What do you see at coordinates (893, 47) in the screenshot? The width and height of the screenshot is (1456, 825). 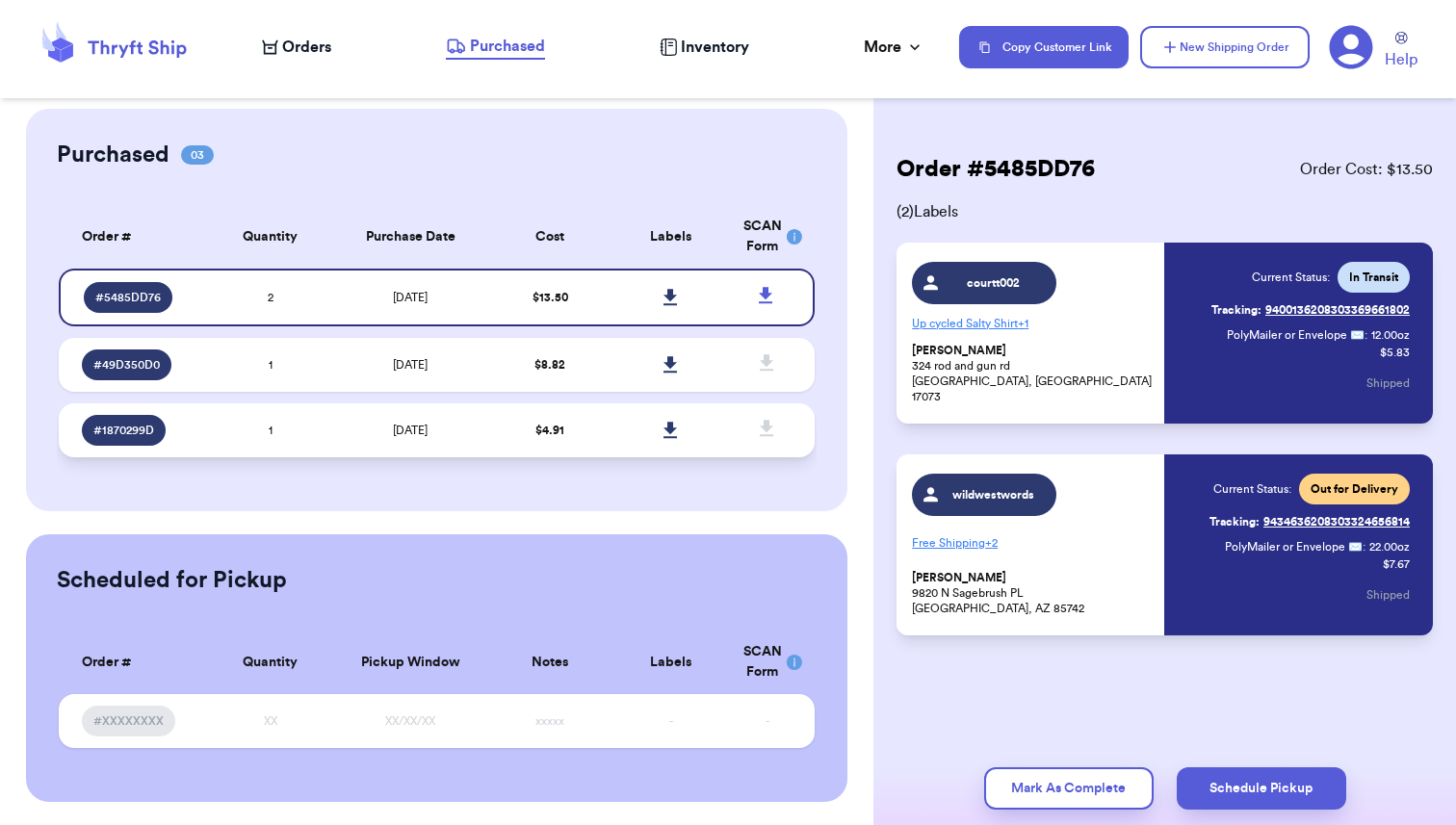 I see `div: More` at bounding box center [893, 47].